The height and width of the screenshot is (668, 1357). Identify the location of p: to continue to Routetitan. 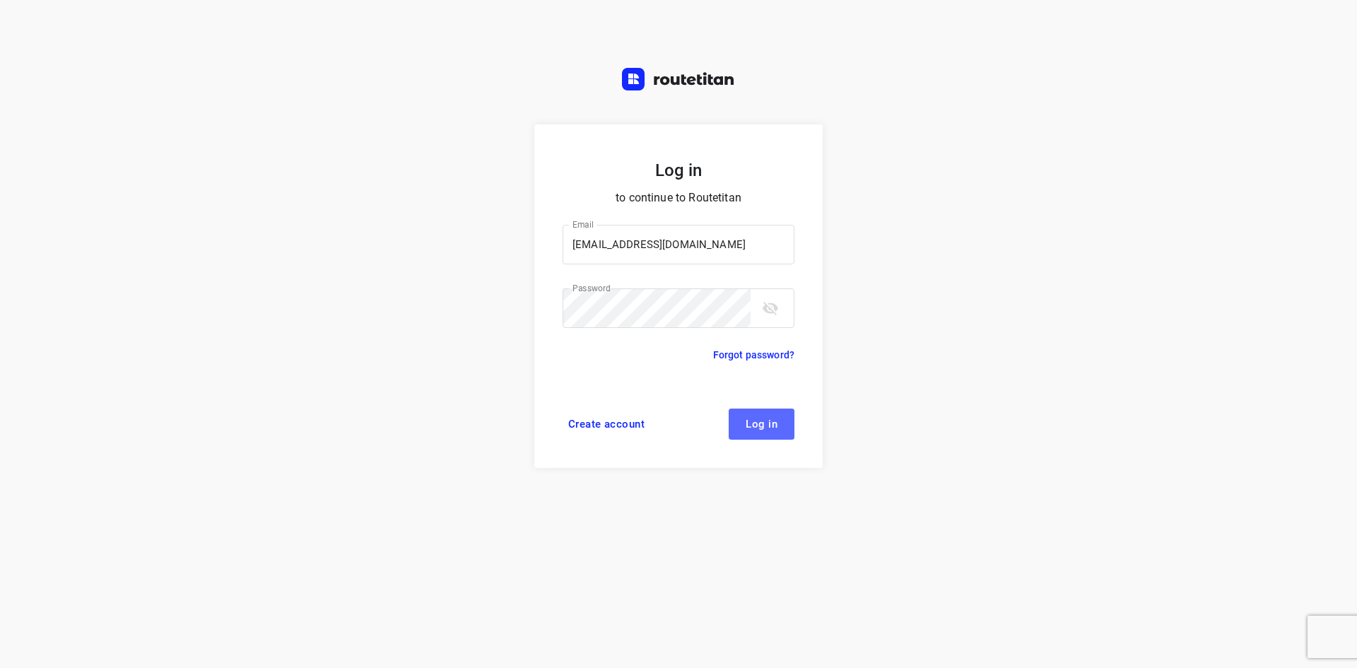
(679, 198).